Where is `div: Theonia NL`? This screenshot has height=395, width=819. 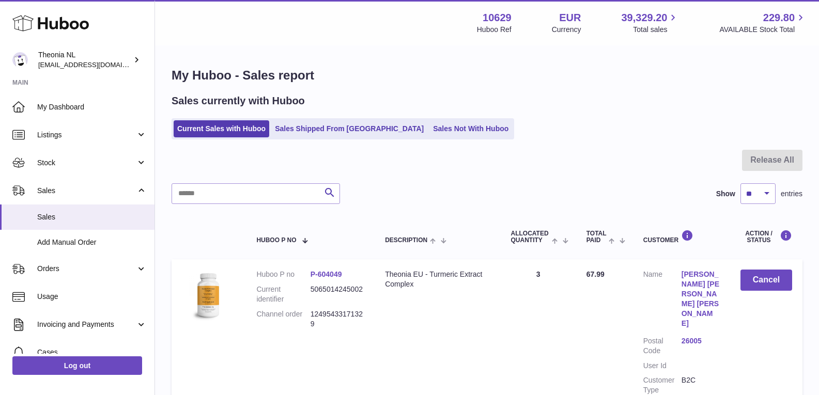 div: Theonia NL is located at coordinates (85, 60).